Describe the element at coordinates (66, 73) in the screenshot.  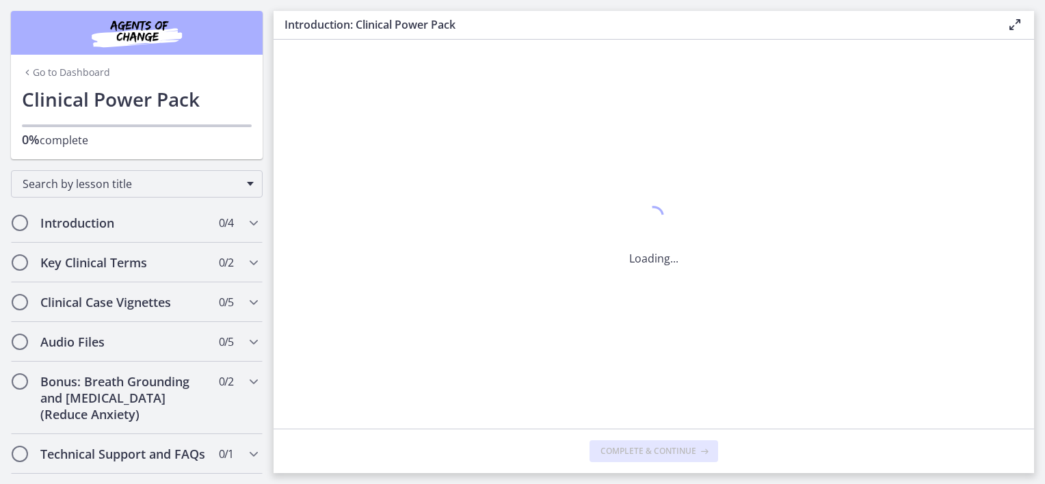
I see `a: Go to Dashboard` at that location.